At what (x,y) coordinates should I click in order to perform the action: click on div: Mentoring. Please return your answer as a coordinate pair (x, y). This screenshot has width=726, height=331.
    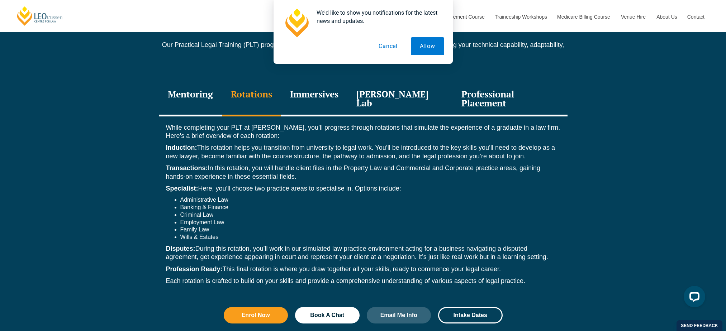
    Looking at the image, I should click on (190, 99).